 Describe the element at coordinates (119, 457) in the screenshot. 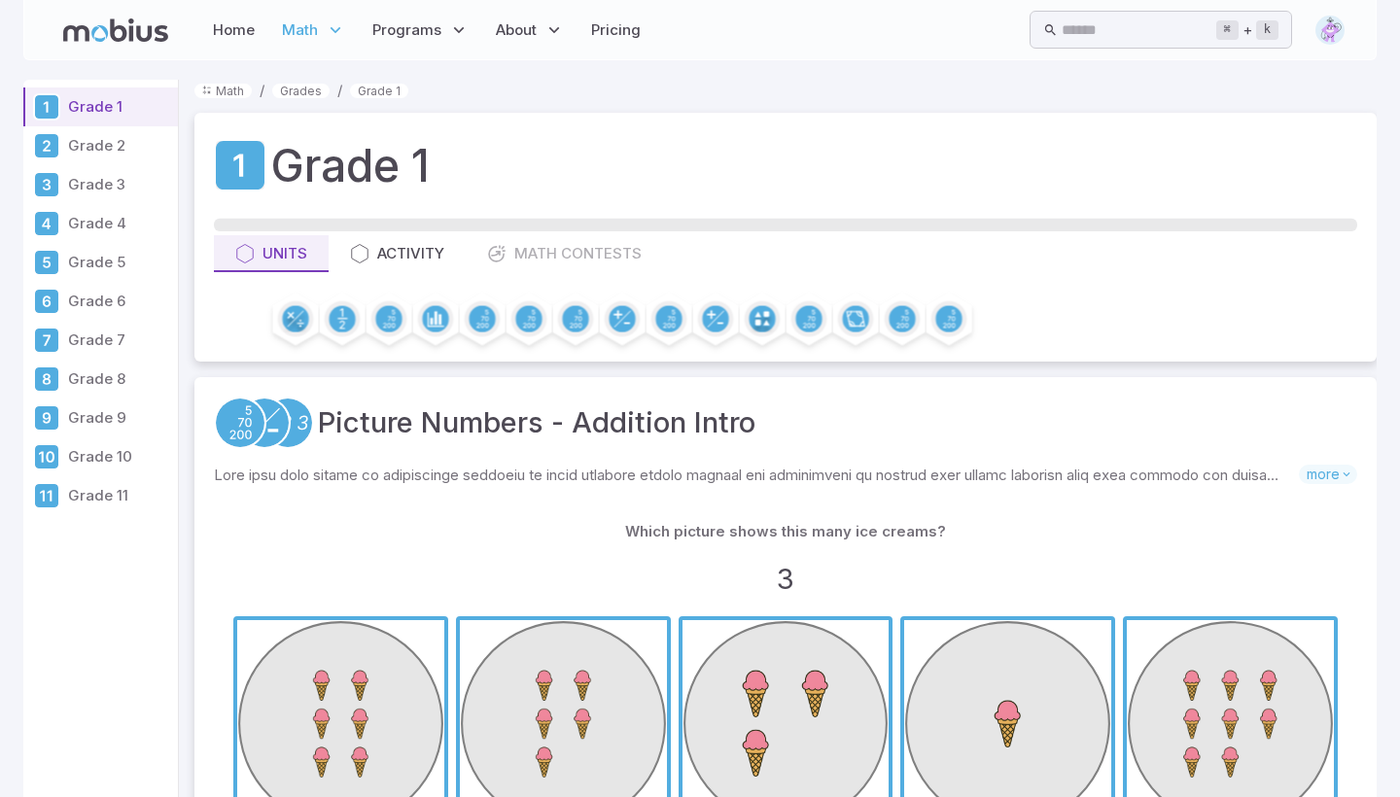

I see `p: Grade 10` at that location.